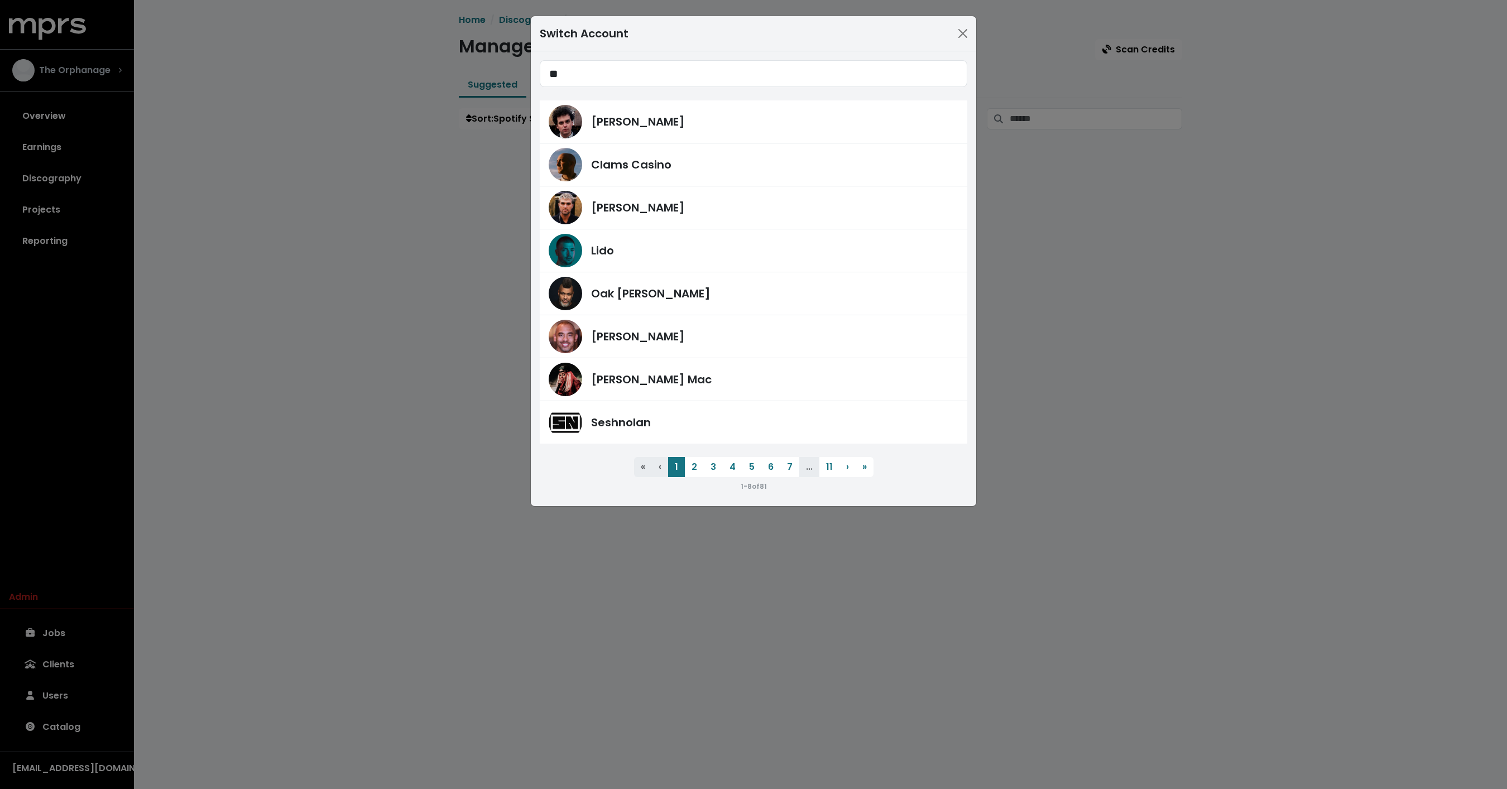  What do you see at coordinates (829, 467) in the screenshot?
I see `button: 11` at bounding box center [829, 467].